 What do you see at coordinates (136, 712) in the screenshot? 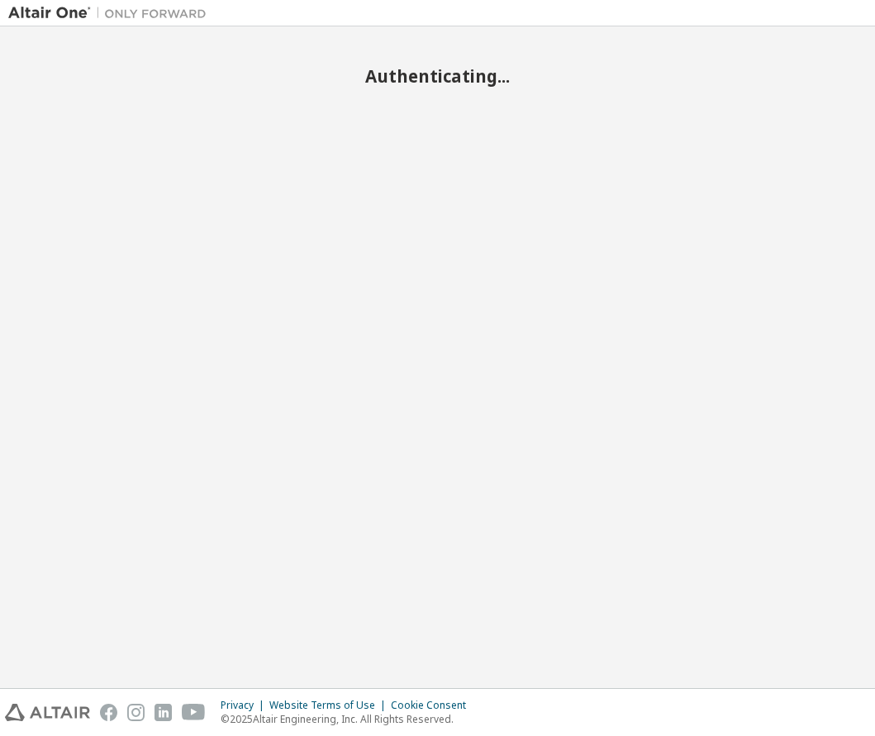
I see `img: instagram.svg` at bounding box center [136, 712].